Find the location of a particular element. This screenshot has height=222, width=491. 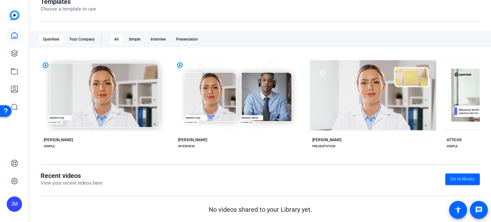

div: ATTICUS is located at coordinates (454, 140).